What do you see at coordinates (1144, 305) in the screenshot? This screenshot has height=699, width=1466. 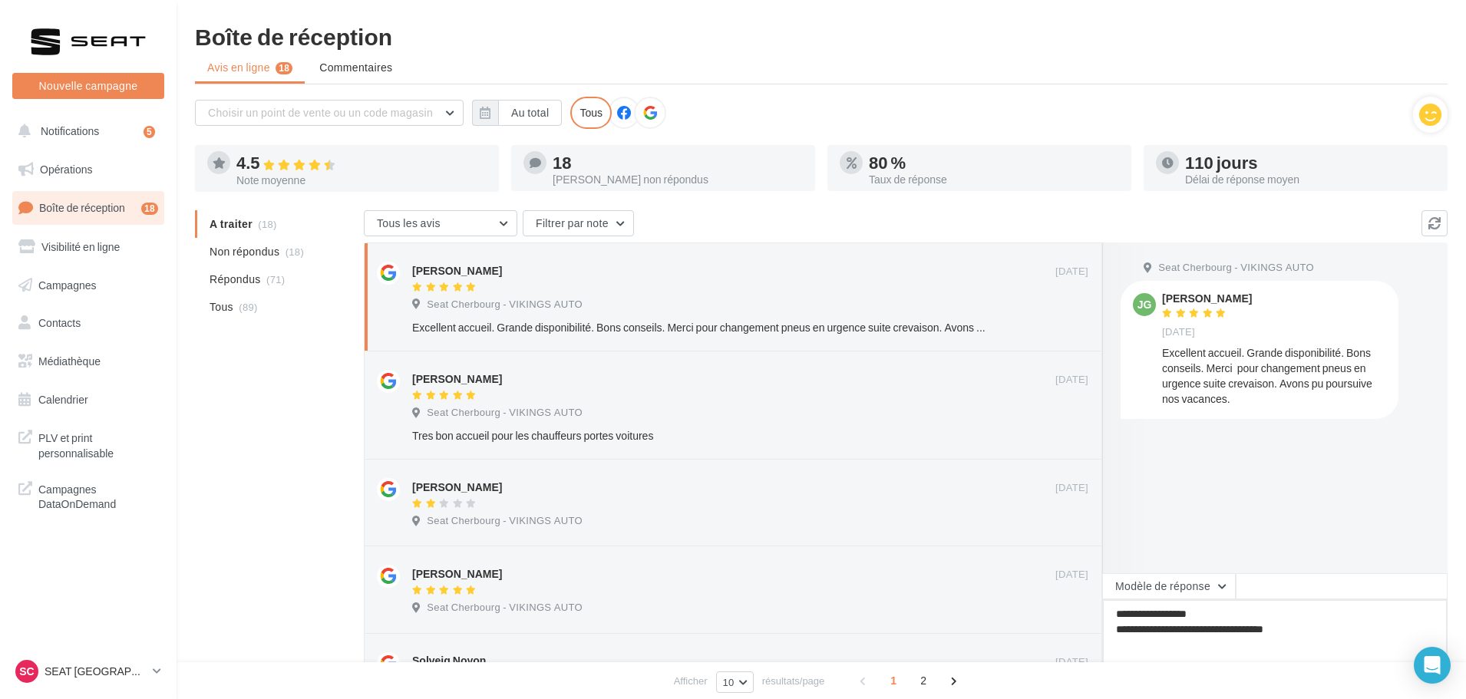 I see `span: JG` at bounding box center [1144, 305].